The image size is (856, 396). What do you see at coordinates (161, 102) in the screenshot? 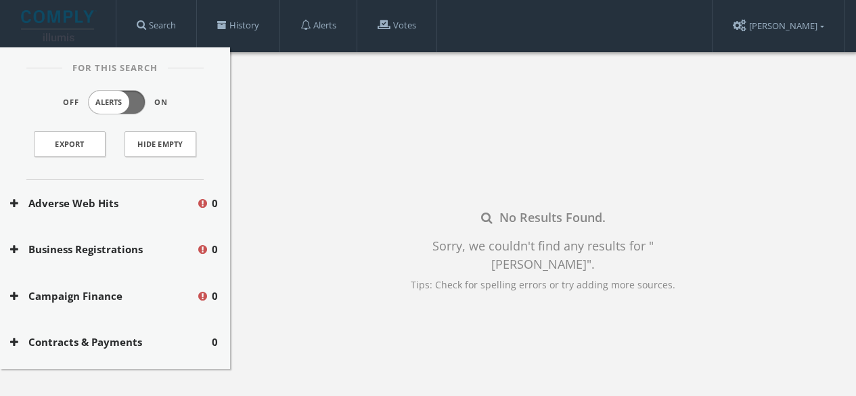
I see `span: On` at bounding box center [161, 102].